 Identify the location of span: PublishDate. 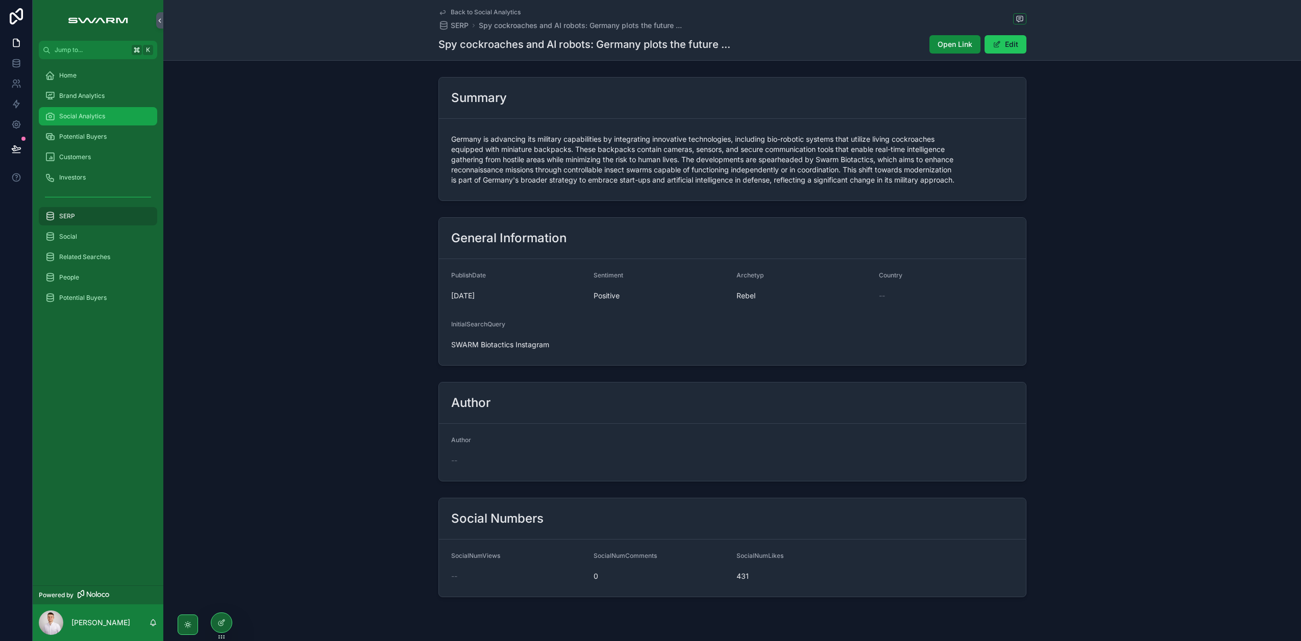
(468, 275).